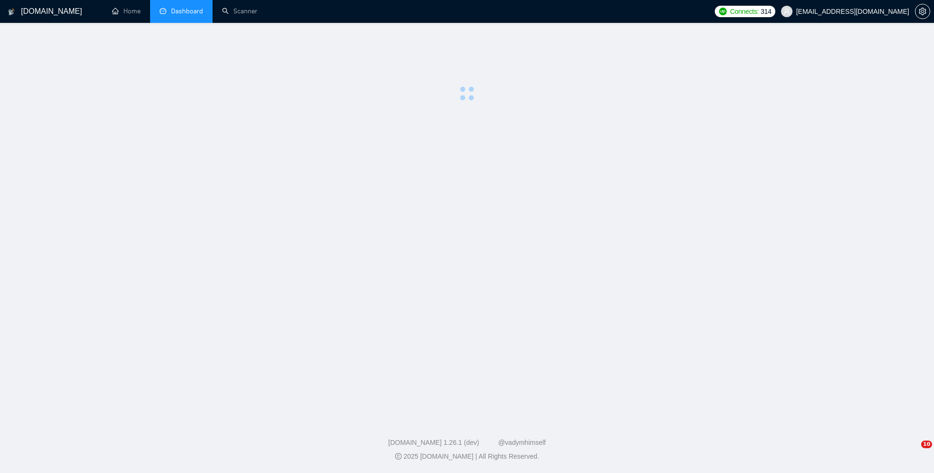 Image resolution: width=934 pixels, height=473 pixels. I want to click on span: Dashboard, so click(187, 11).